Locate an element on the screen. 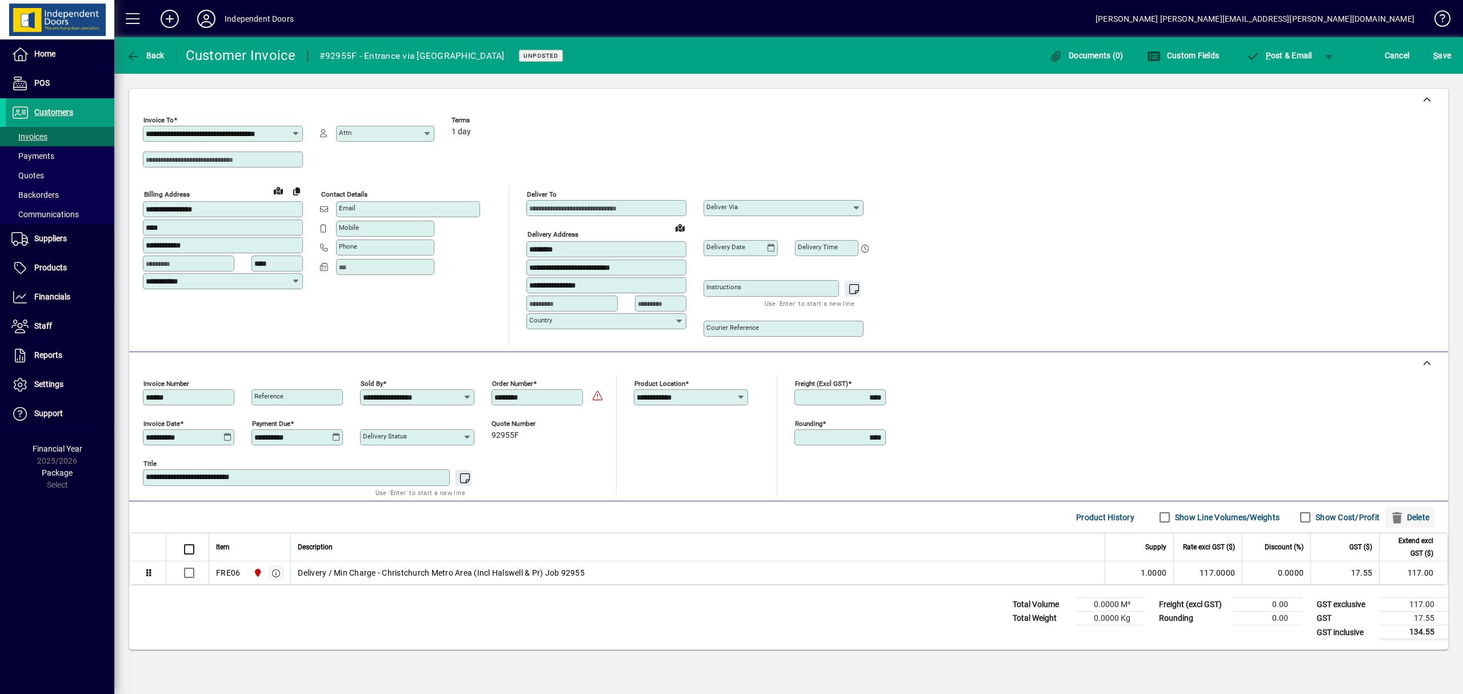 The height and width of the screenshot is (694, 1463). span: Communications is located at coordinates (45, 214).